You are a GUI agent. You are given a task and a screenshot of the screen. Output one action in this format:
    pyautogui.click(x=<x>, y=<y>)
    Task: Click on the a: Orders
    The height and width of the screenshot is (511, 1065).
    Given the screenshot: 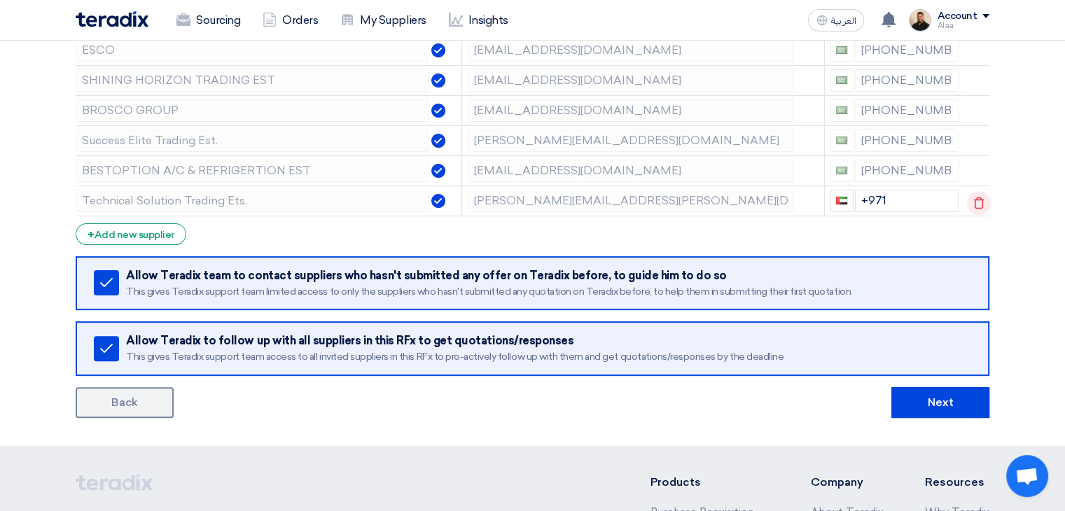 What is the action you would take?
    pyautogui.click(x=290, y=20)
    